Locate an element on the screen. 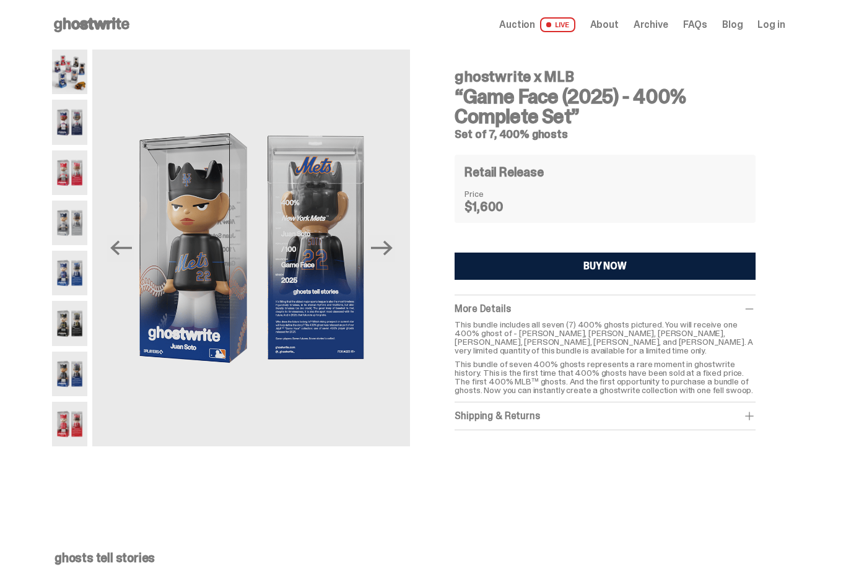  p: This bundle includes all seven (7) 400% ghosts pictured. You will receive one 400% ghost of - [PE... is located at coordinates (604, 338).